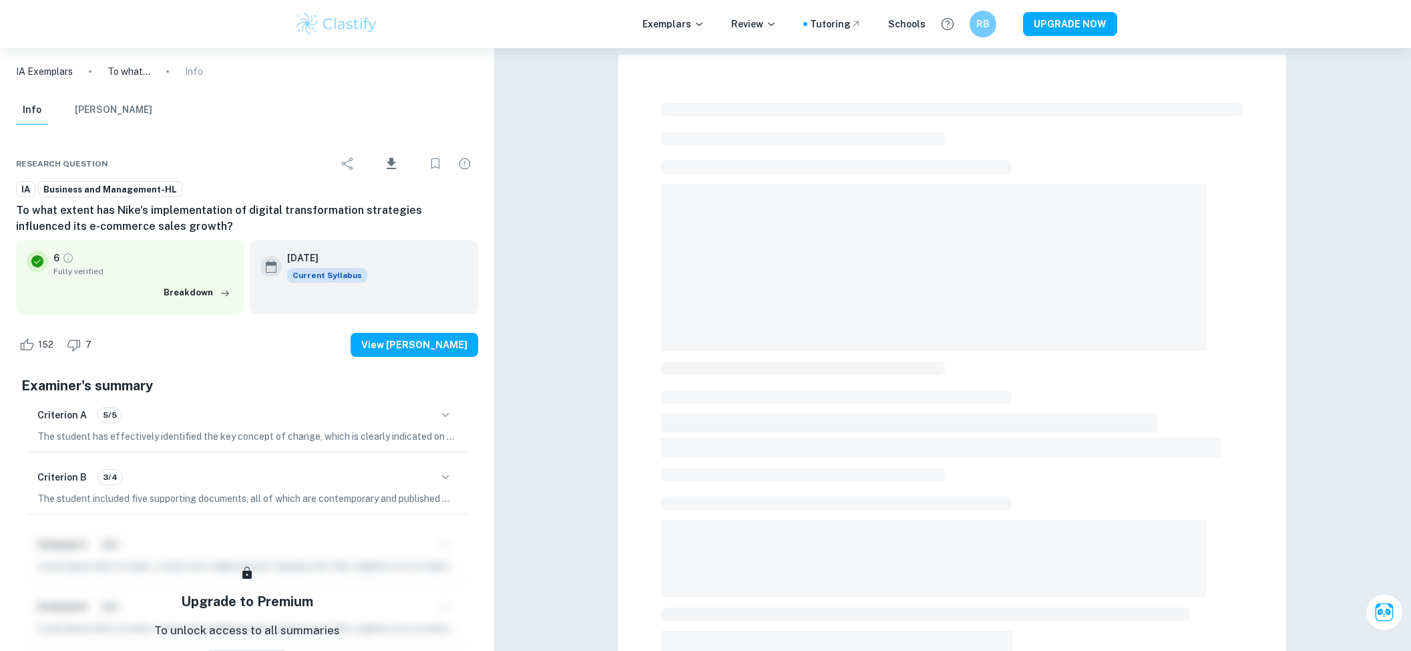  Describe the element at coordinates (836, 24) in the screenshot. I see `div: Tutoring` at that location.